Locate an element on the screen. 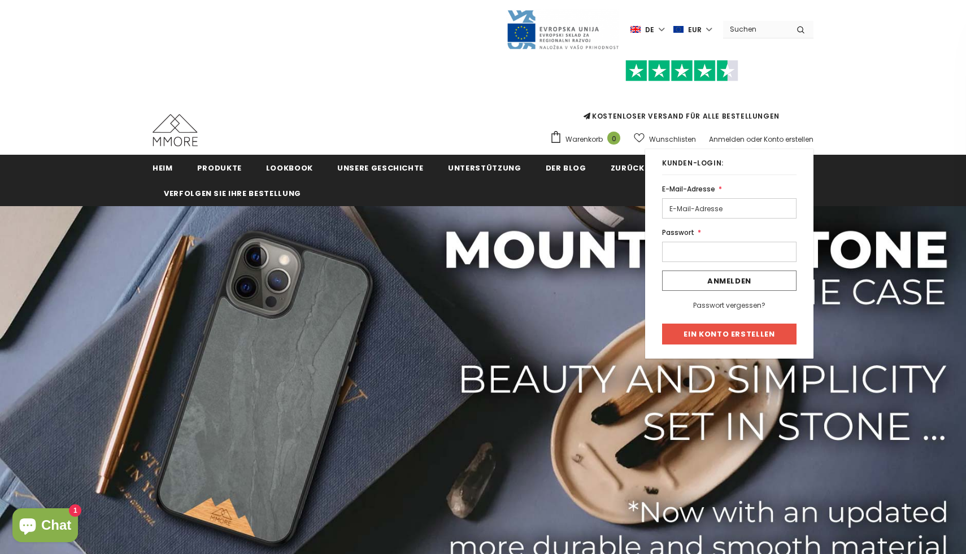  font: oder is located at coordinates (754, 139).